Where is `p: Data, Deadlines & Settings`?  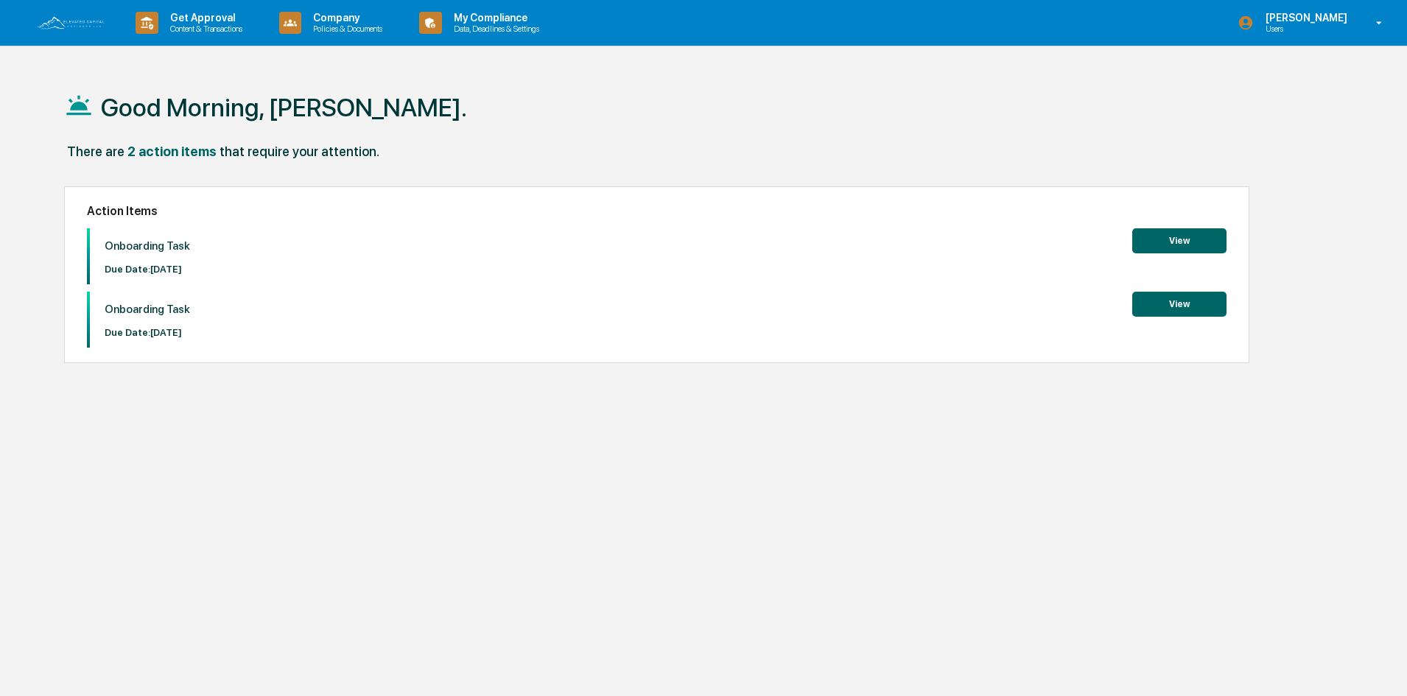 p: Data, Deadlines & Settings is located at coordinates (494, 29).